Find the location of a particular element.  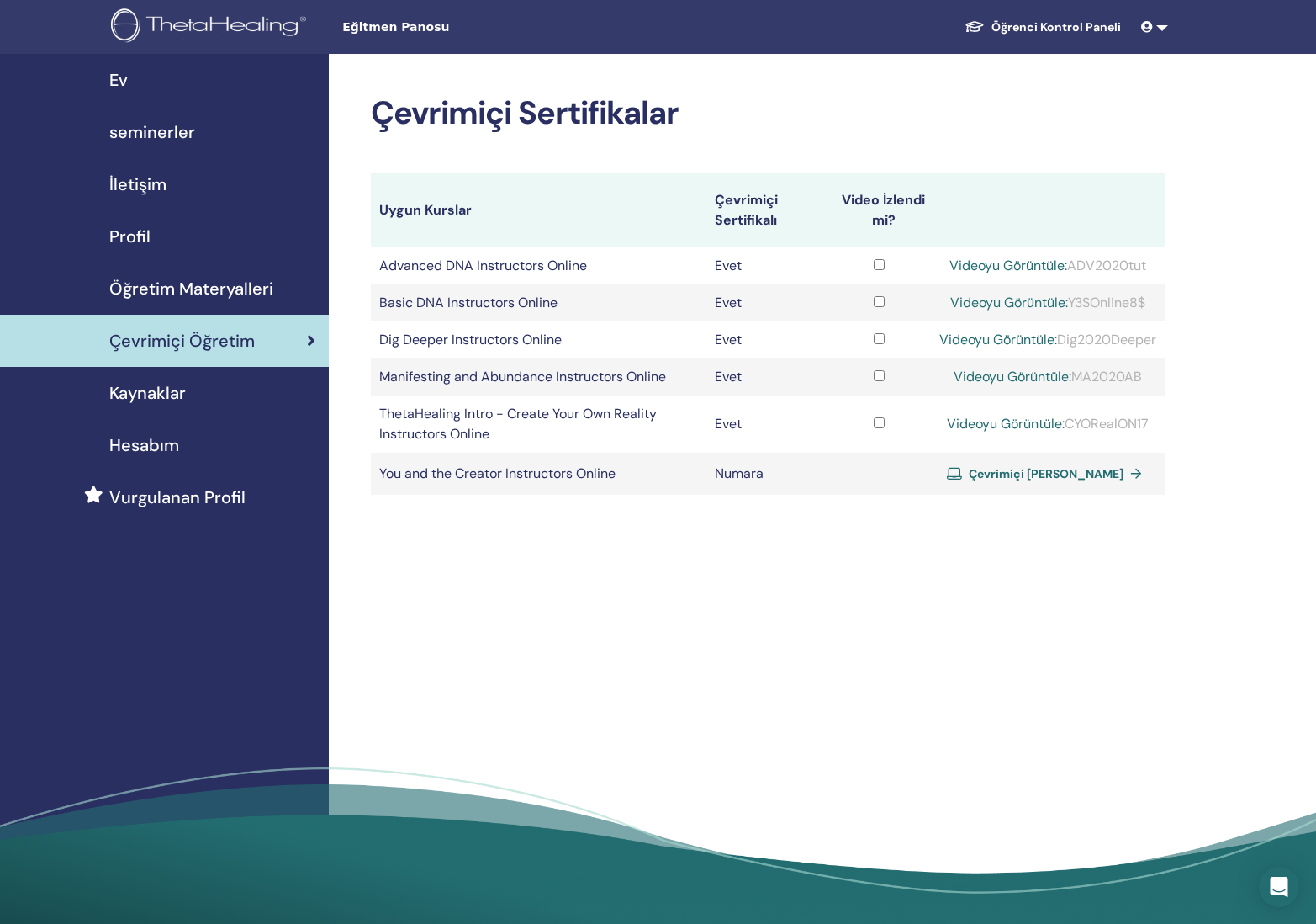

span: seminerler is located at coordinates (152, 132).